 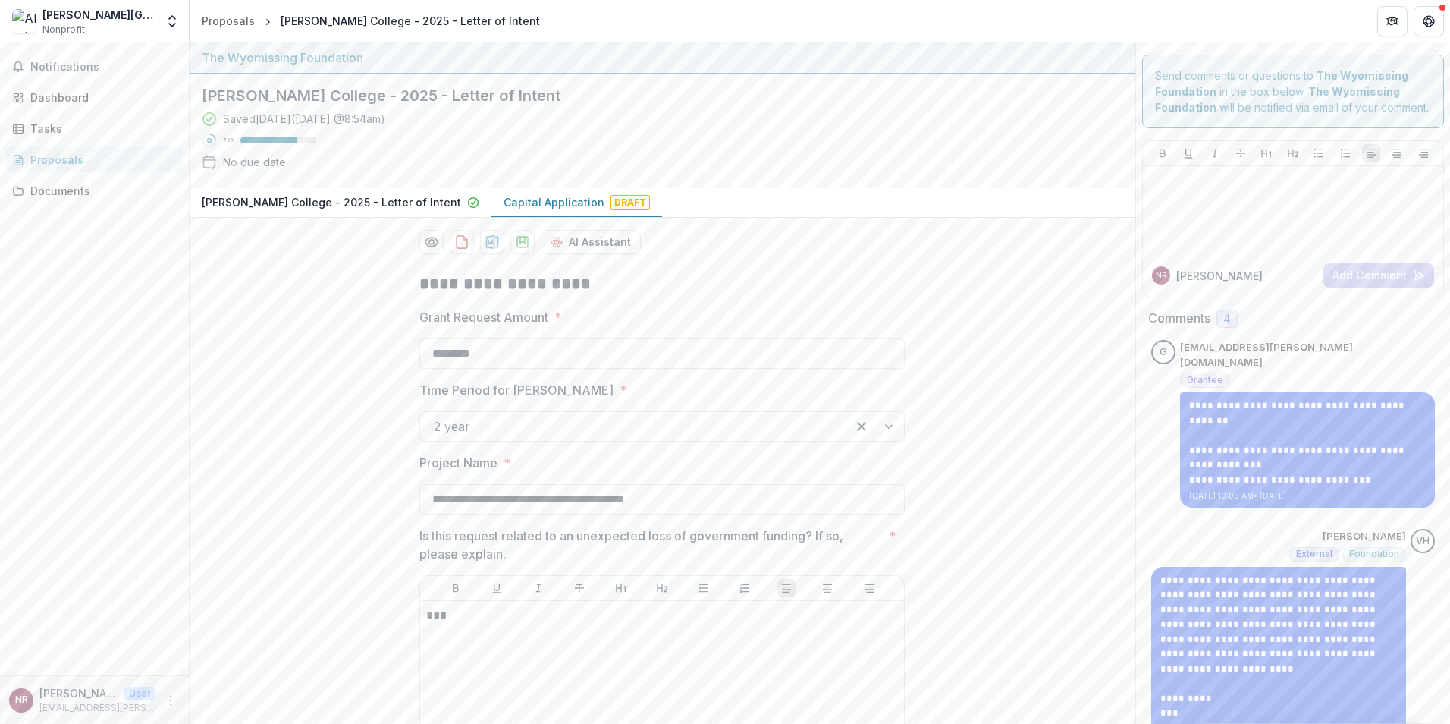 What do you see at coordinates (662, 58) in the screenshot?
I see `div: The Wyomissing Foundation` at bounding box center [662, 58].